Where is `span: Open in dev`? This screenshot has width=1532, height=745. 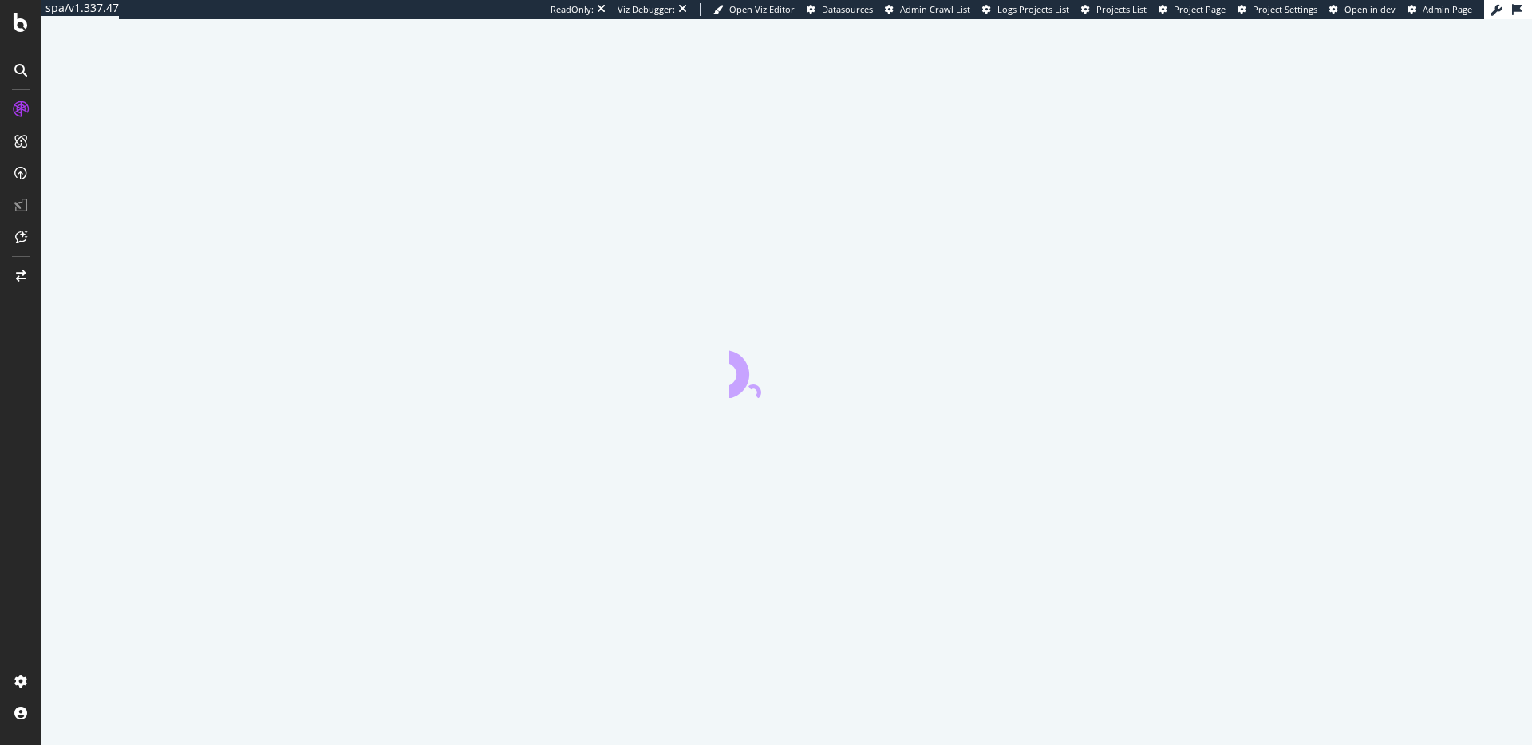 span: Open in dev is located at coordinates (1370, 9).